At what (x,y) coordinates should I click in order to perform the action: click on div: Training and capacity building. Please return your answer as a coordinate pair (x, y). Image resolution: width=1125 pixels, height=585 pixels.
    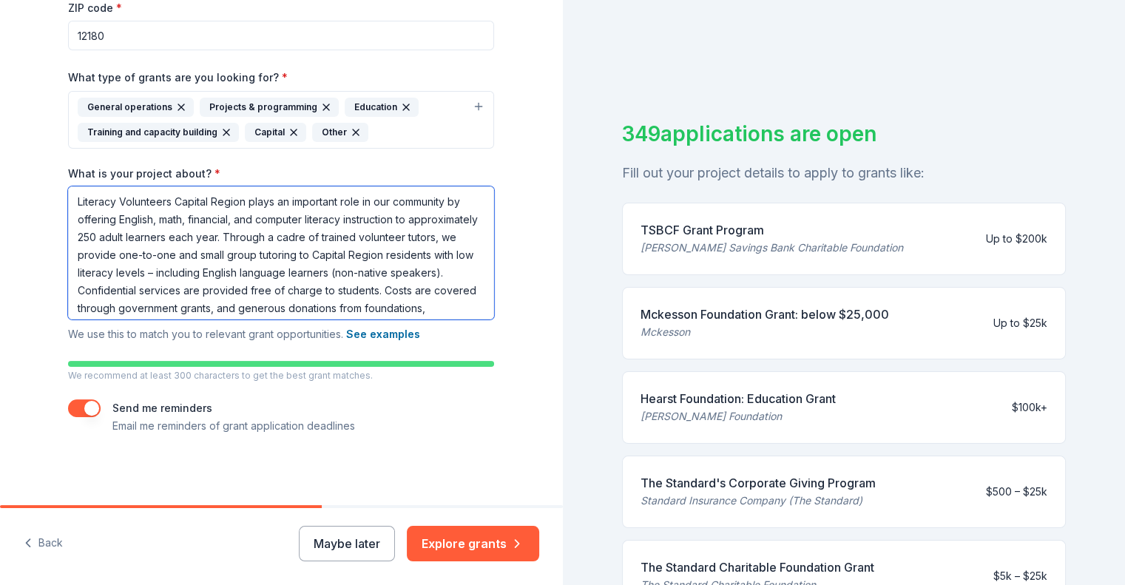
    Looking at the image, I should click on (158, 132).